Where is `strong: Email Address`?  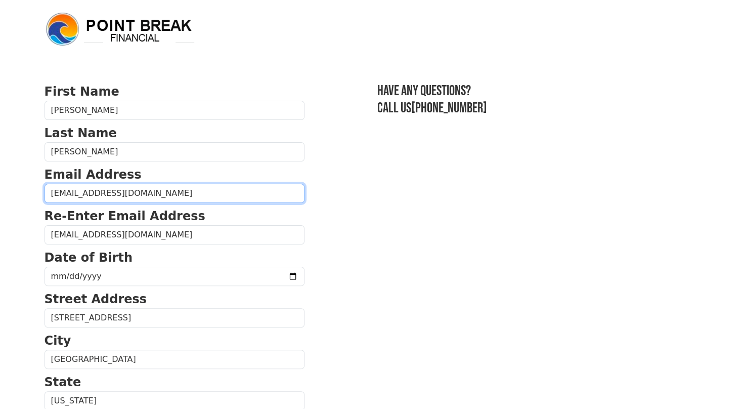 strong: Email Address is located at coordinates (93, 175).